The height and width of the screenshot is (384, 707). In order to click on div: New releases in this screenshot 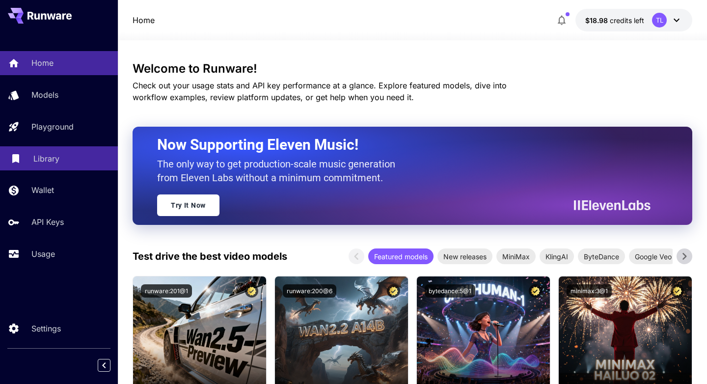, I will do `click(465, 256)`.